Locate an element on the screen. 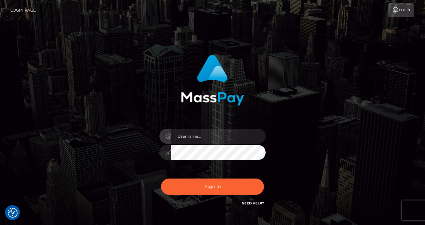  a: Login is located at coordinates (401, 10).